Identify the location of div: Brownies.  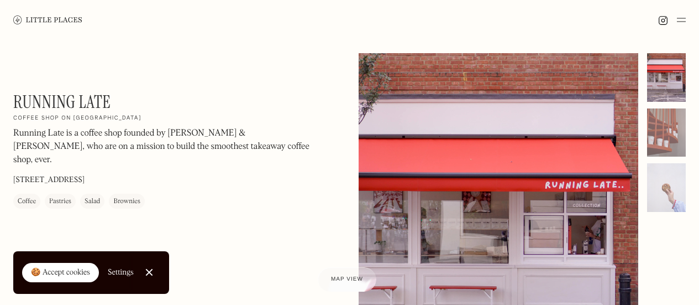
(127, 202).